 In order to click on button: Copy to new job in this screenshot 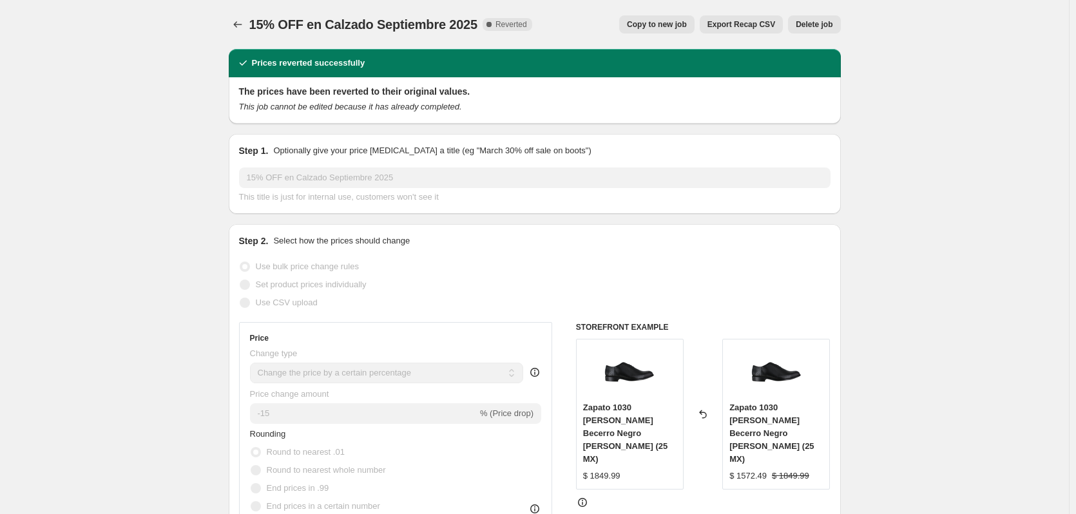, I will do `click(656, 24)`.